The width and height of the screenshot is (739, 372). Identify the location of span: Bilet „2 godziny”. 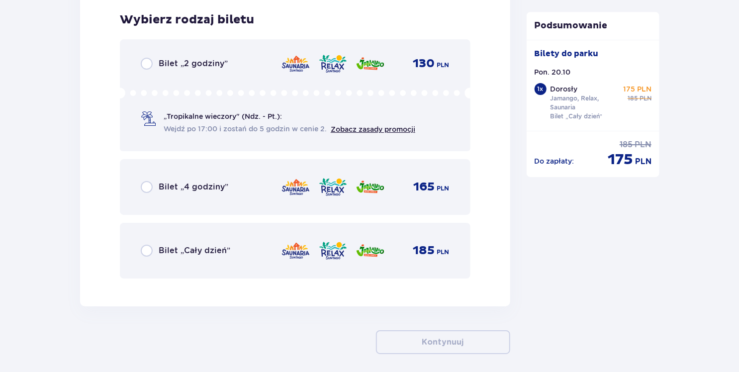
(193, 64).